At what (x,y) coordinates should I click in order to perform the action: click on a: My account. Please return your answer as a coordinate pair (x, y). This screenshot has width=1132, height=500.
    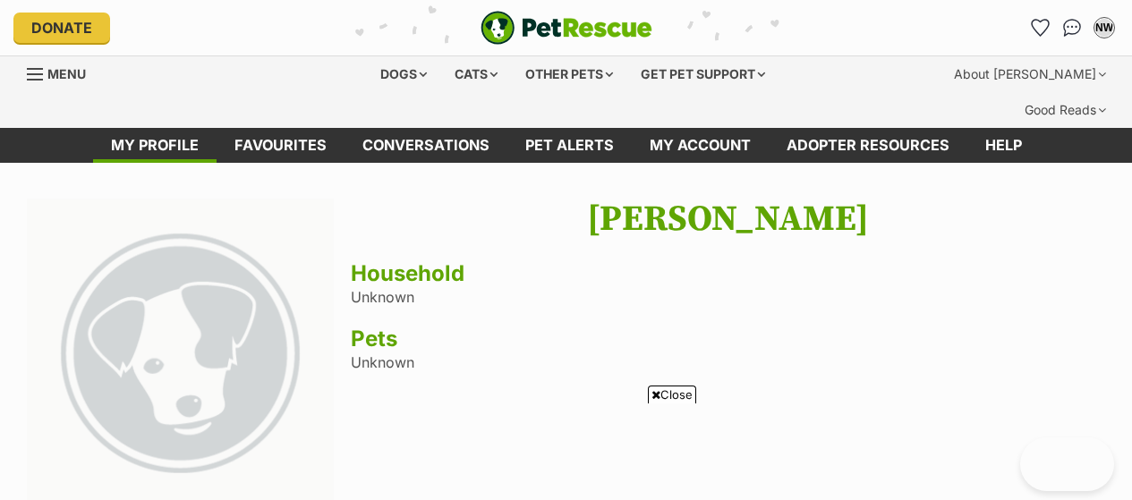
    Looking at the image, I should click on (700, 145).